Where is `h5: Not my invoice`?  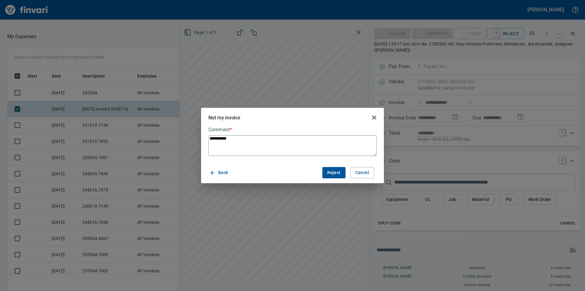 h5: Not my invoice is located at coordinates (224, 117).